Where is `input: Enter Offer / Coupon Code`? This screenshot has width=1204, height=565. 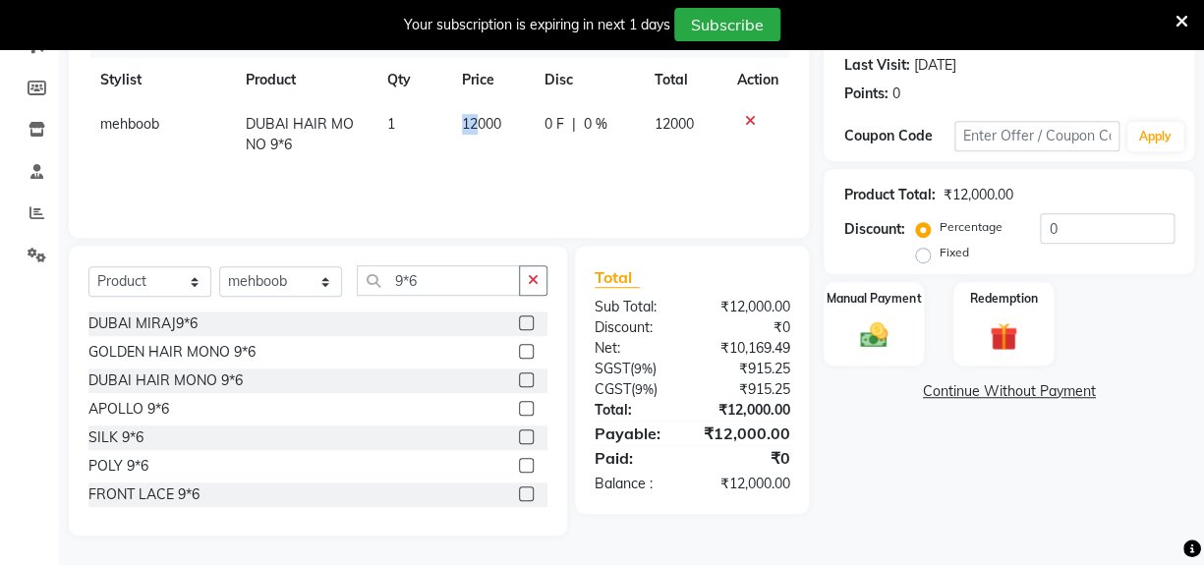 input: Enter Offer / Coupon Code is located at coordinates (1037, 136).